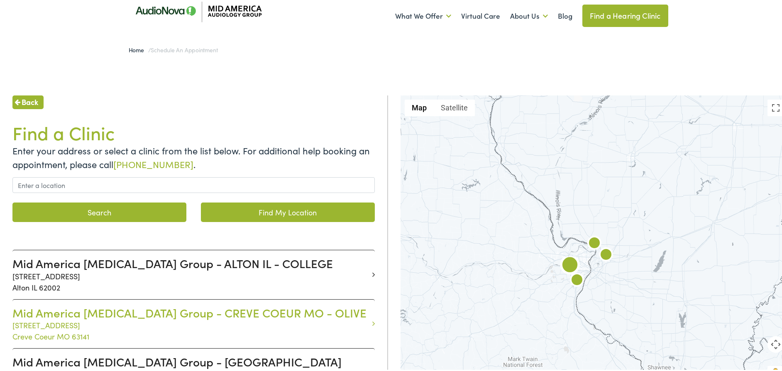  What do you see at coordinates (288, 210) in the screenshot?
I see `a: Find My Location` at bounding box center [288, 210].